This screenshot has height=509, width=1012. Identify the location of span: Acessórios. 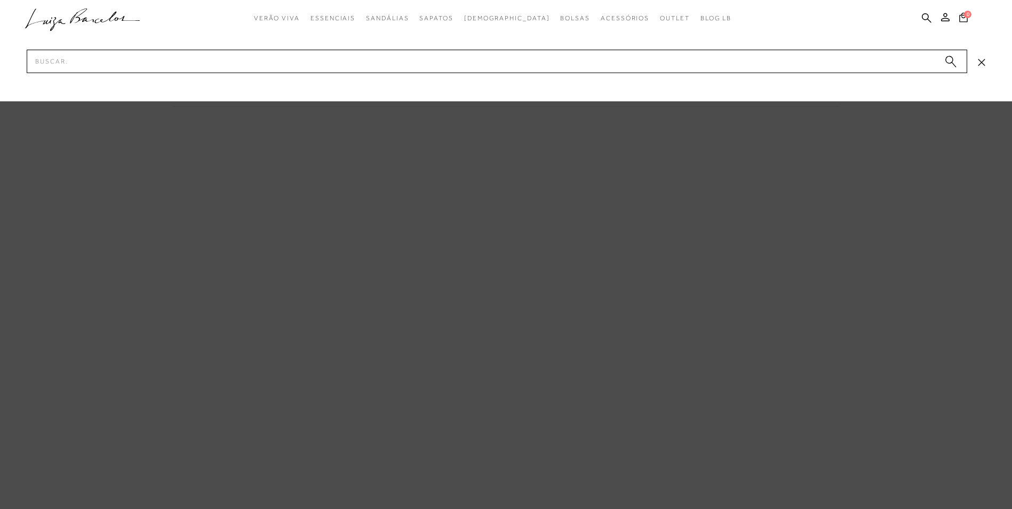
(624, 18).